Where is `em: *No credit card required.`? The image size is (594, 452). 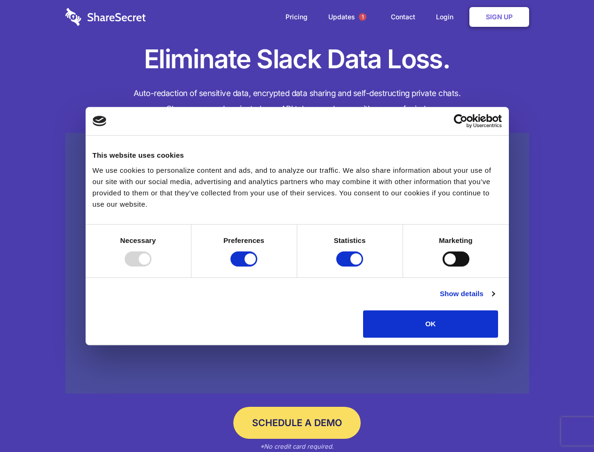 em: *No credit card required. is located at coordinates (297, 446).